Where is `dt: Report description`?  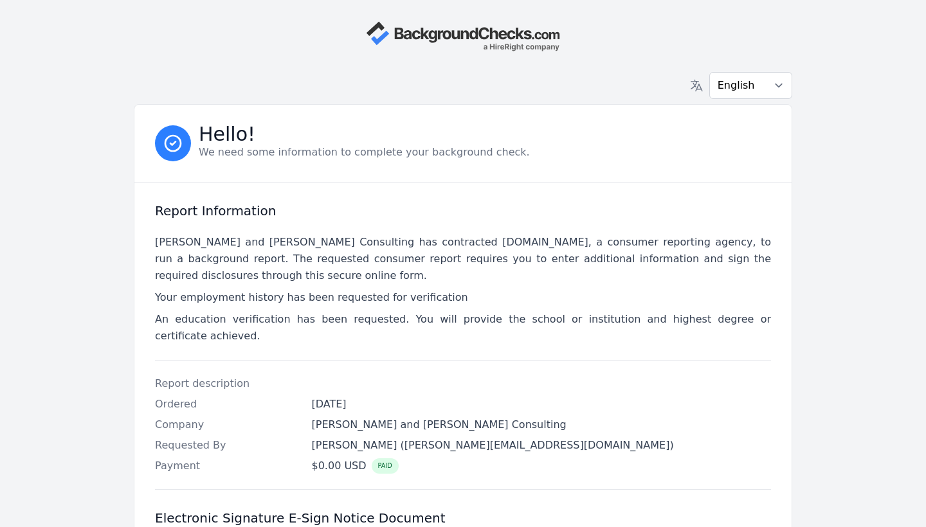
dt: Report description is located at coordinates (228, 384).